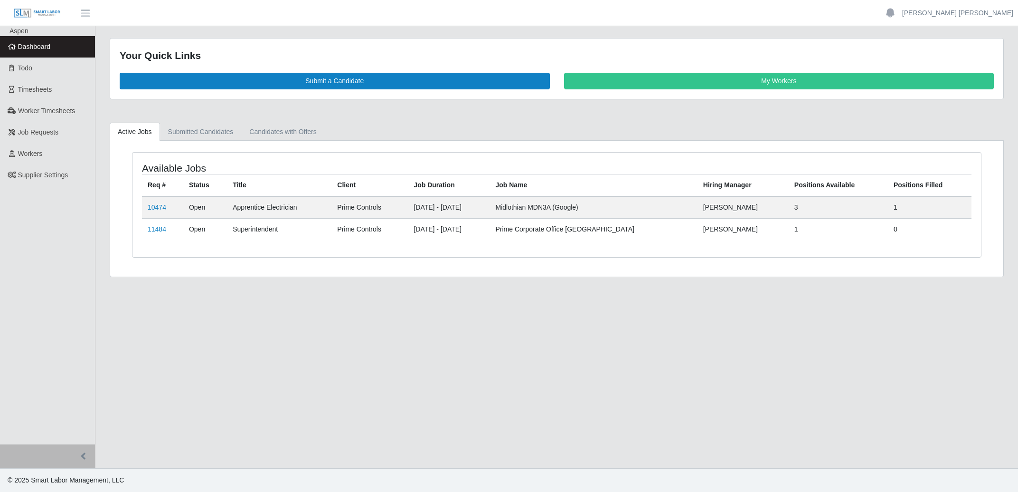 The width and height of the screenshot is (1018, 492). What do you see at coordinates (930, 229) in the screenshot?
I see `td: 0` at bounding box center [930, 229].